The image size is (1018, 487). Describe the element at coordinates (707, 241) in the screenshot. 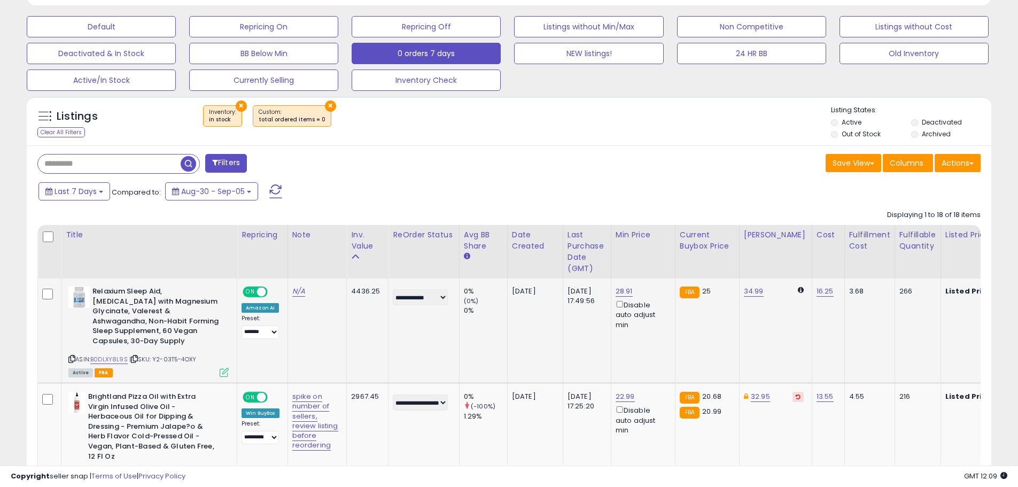

I see `div: Current Buybox Price` at that location.